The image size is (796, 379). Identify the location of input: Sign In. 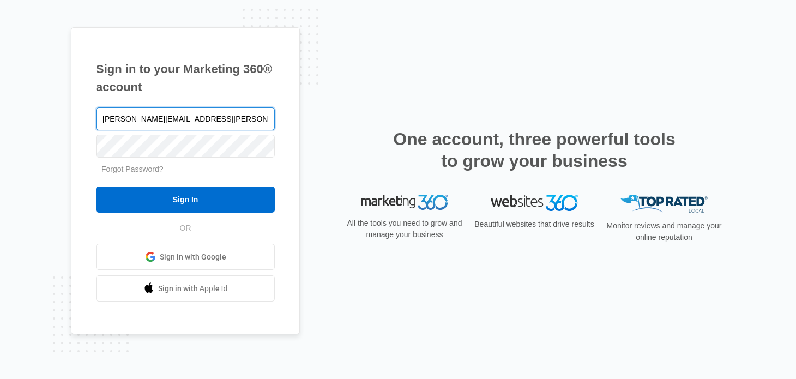
(185, 199).